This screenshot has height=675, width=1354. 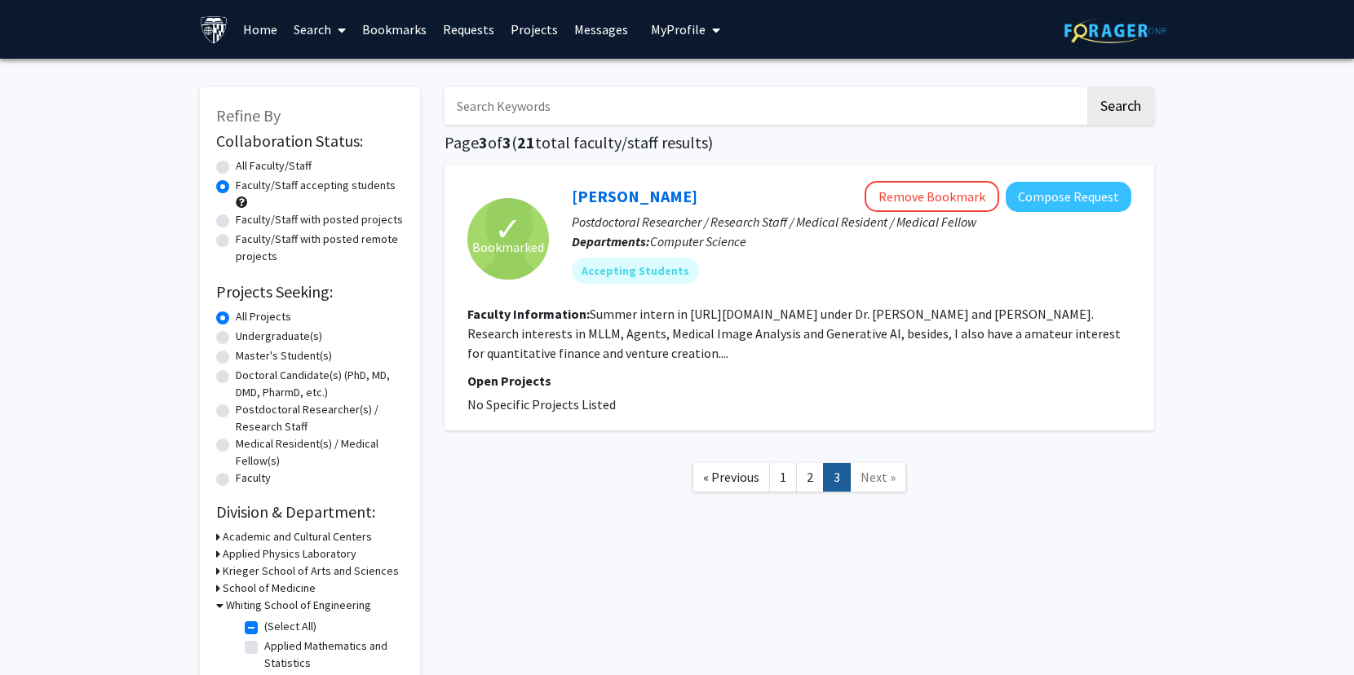 I want to click on a: Messages, so click(x=601, y=29).